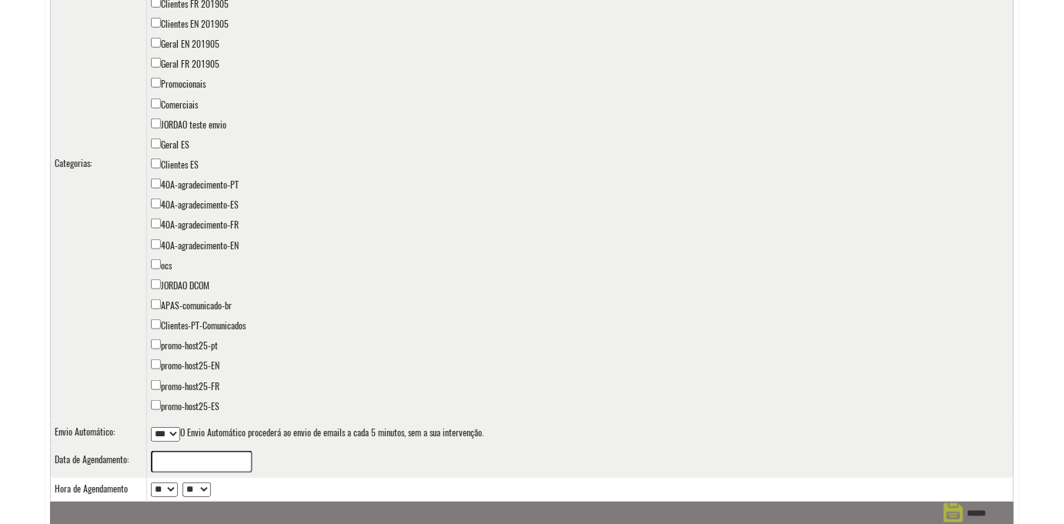 This screenshot has height=524, width=1064. What do you see at coordinates (185, 62) in the screenshot?
I see `label: Geral FR 201905` at bounding box center [185, 62].